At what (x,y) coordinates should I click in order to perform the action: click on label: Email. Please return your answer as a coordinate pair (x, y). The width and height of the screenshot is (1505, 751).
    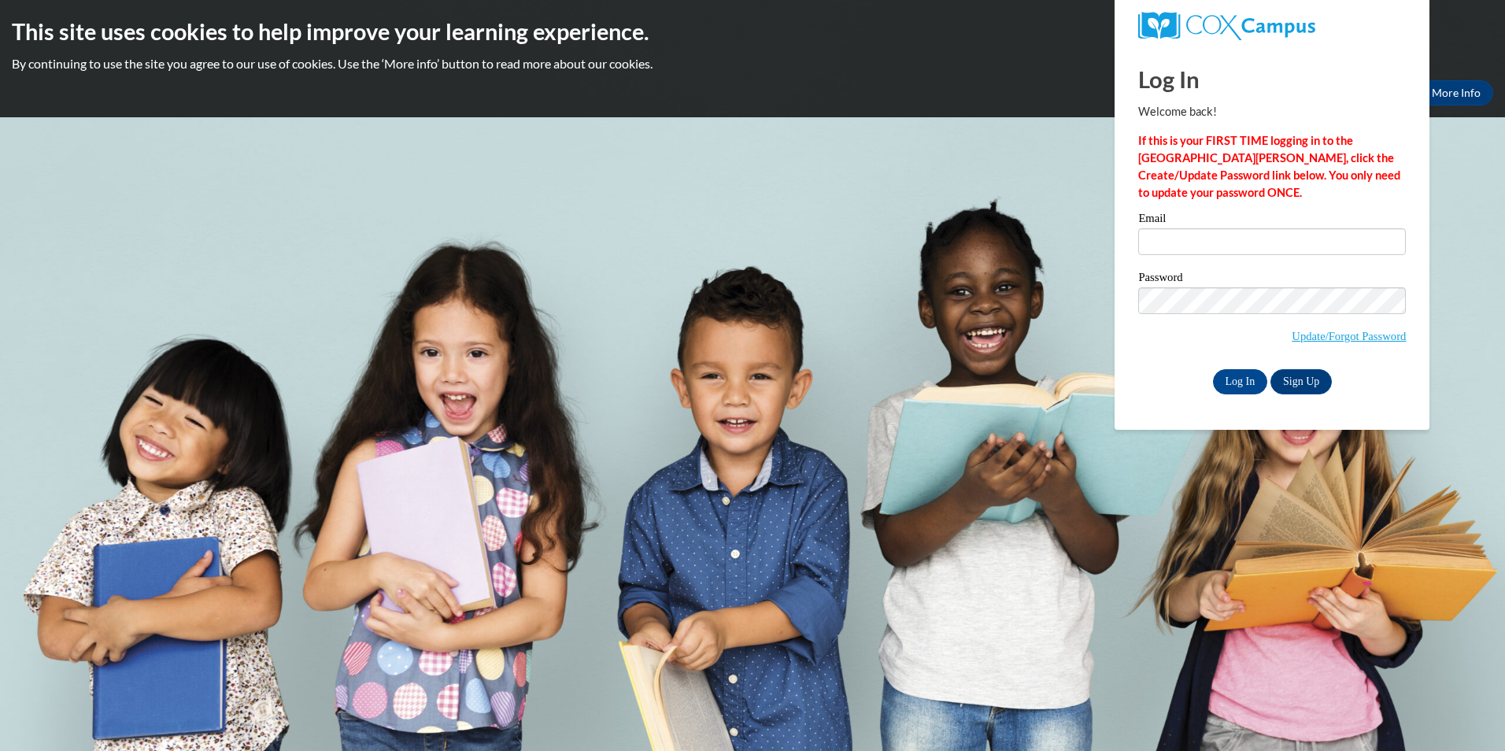
    Looking at the image, I should click on (1272, 220).